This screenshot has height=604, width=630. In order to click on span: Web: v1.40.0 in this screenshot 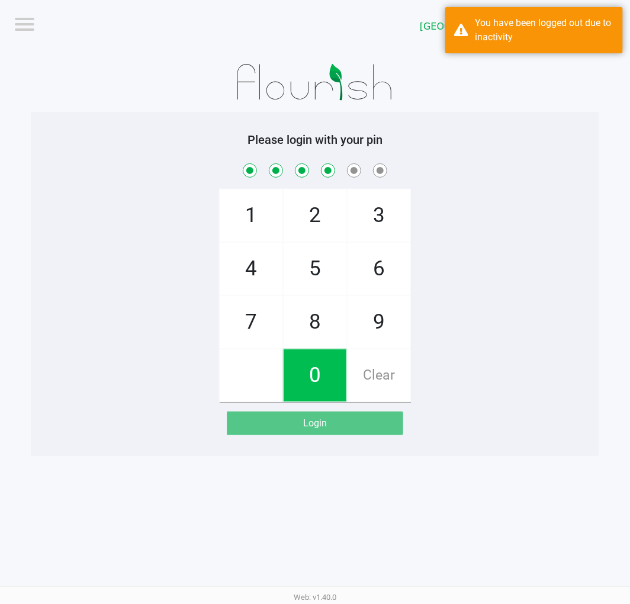, I will do `click(315, 597)`.